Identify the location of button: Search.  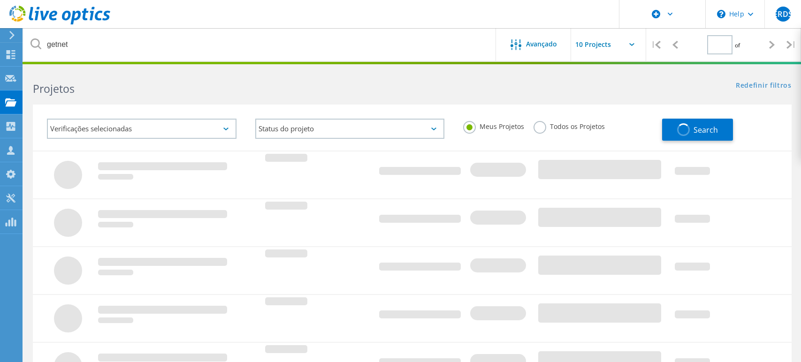
(697, 130).